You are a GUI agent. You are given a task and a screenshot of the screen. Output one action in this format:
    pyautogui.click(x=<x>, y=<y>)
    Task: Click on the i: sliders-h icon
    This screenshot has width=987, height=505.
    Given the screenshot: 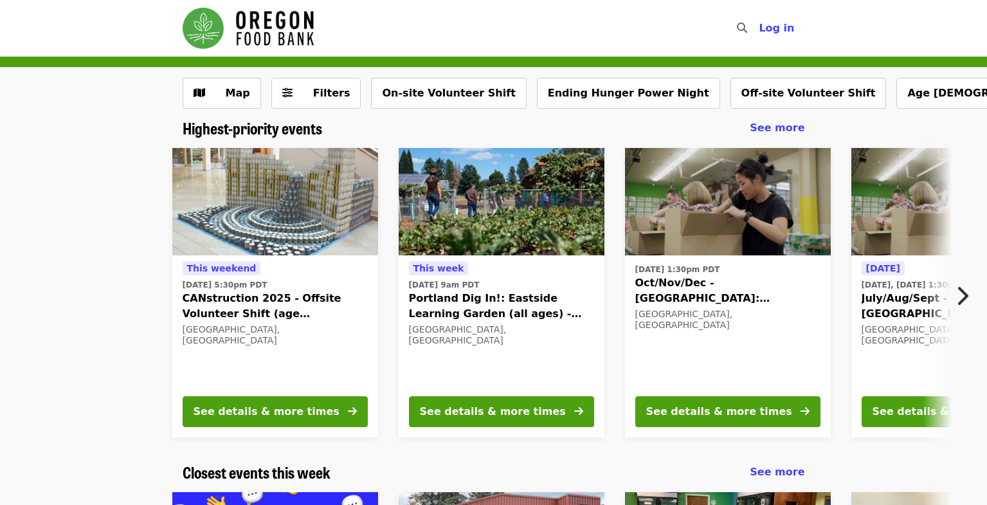 What is the action you would take?
    pyautogui.click(x=287, y=93)
    